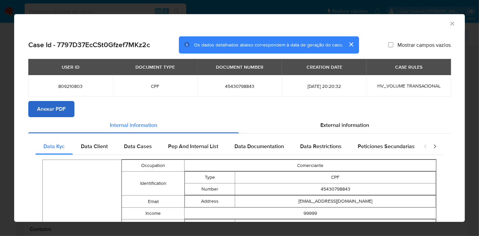 The width and height of the screenshot is (479, 236). I want to click on div: closure-recommendation-modal, so click(239, 118).